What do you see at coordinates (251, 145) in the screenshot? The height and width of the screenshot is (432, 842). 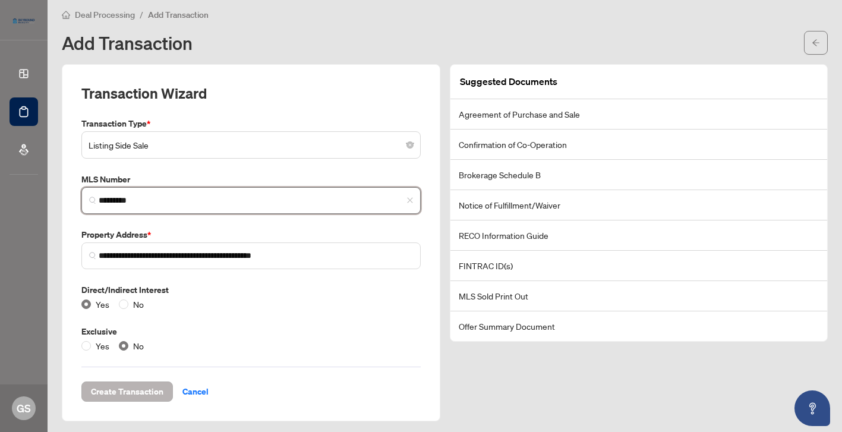 I see `span: Listing Side Sale` at bounding box center [251, 145].